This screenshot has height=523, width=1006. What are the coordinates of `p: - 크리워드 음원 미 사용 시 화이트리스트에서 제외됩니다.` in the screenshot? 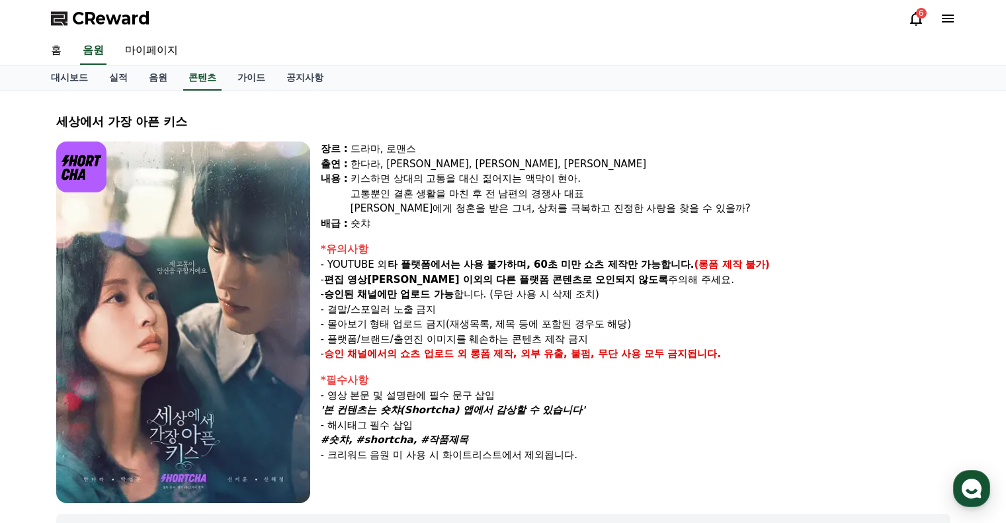 It's located at (636, 455).